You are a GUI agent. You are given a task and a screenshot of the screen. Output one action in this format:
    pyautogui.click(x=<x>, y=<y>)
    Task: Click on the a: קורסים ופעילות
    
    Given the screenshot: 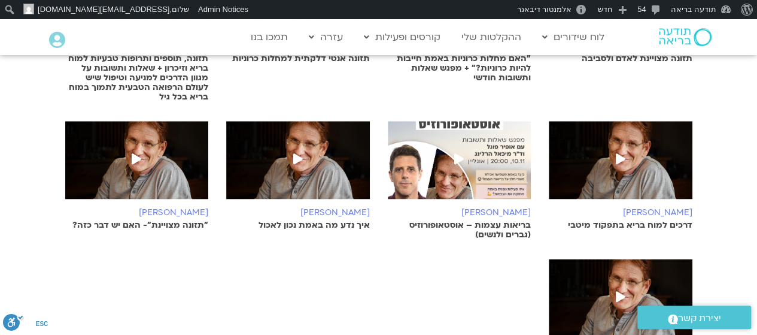 What is the action you would take?
    pyautogui.click(x=402, y=37)
    